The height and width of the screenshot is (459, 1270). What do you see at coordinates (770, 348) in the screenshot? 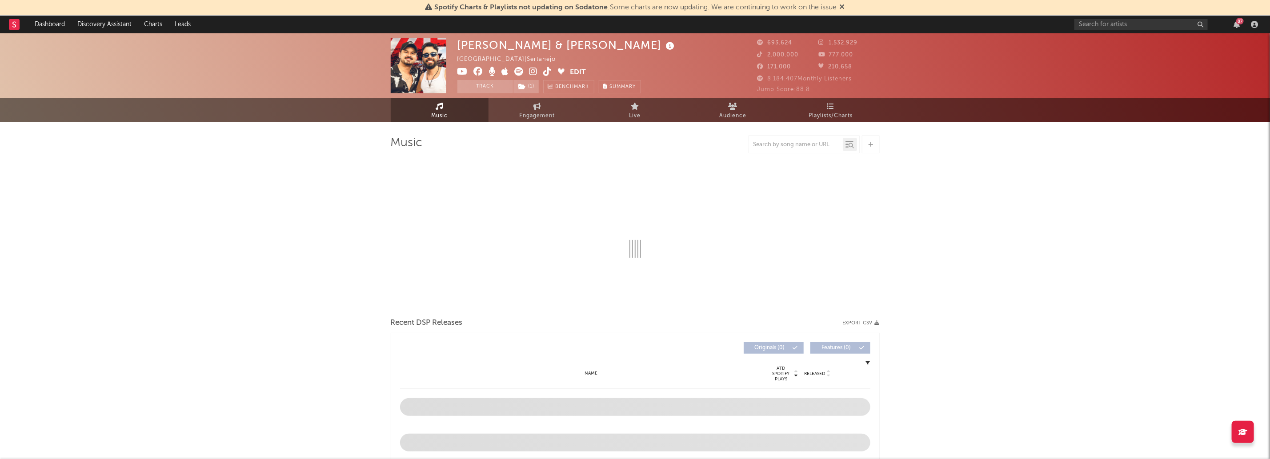
I see `span: Originals ( 0 )` at bounding box center [770, 348].